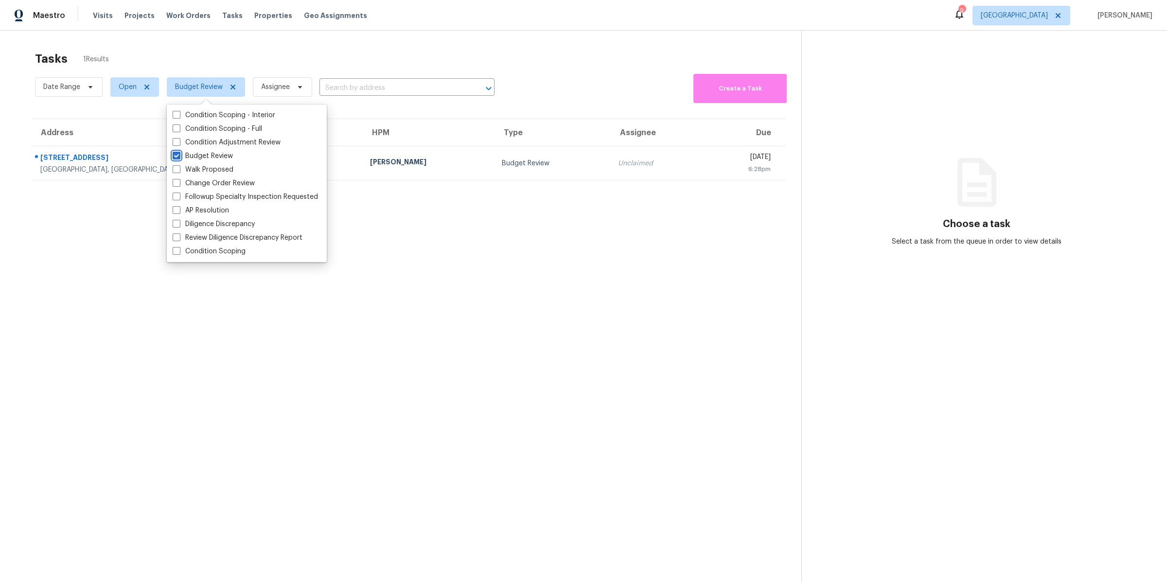 Image resolution: width=1167 pixels, height=582 pixels. I want to click on th: Address, so click(196, 133).